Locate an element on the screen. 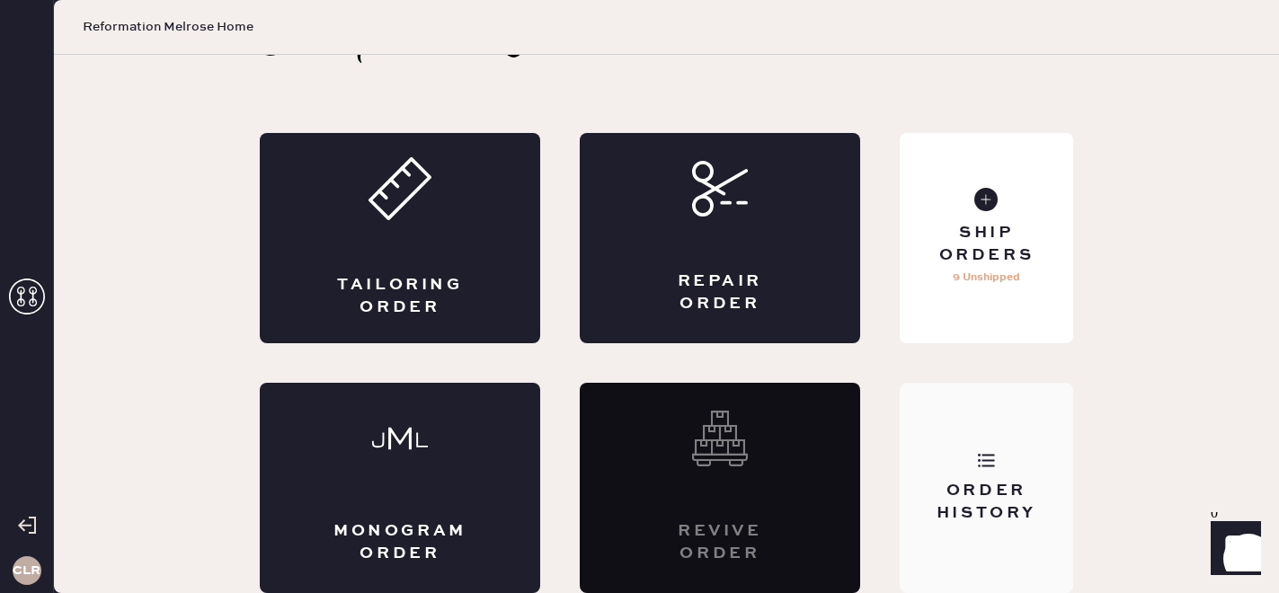 The height and width of the screenshot is (593, 1279). div: Monogram Order is located at coordinates (400, 543).